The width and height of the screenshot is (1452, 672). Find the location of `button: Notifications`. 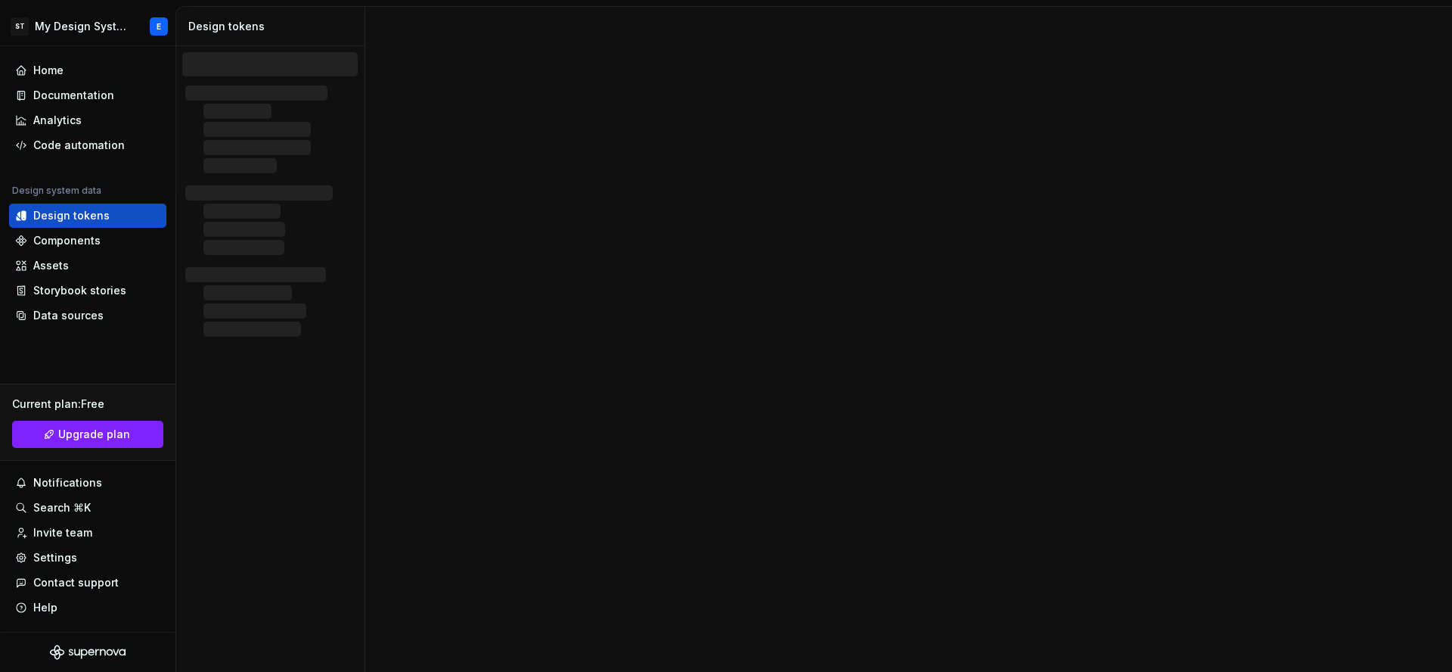

button: Notifications is located at coordinates (88, 483).